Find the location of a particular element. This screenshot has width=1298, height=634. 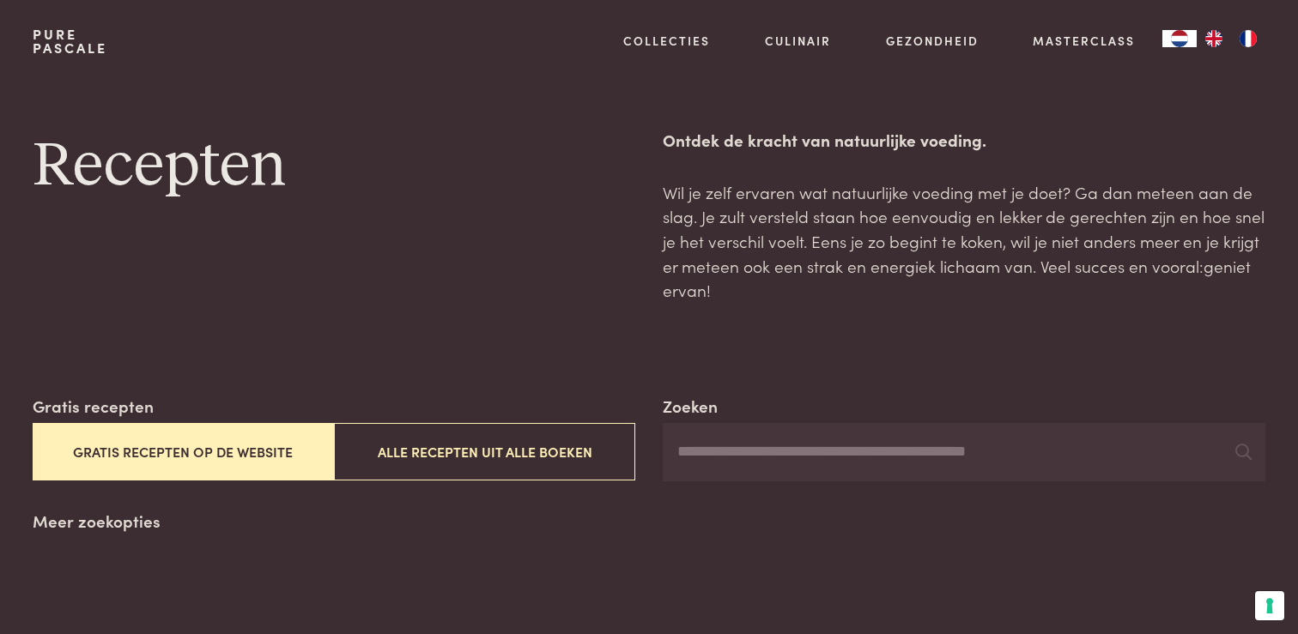

a: Collecties is located at coordinates (666, 40).